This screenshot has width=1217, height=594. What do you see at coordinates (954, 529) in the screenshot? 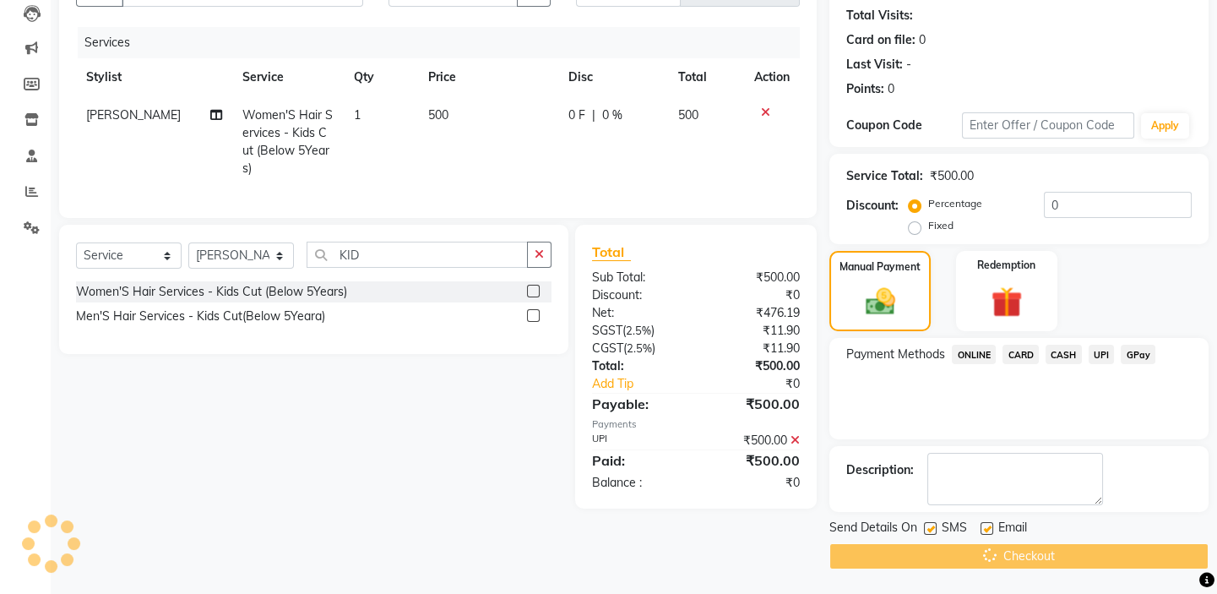
I see `span: SMS` at bounding box center [954, 529].